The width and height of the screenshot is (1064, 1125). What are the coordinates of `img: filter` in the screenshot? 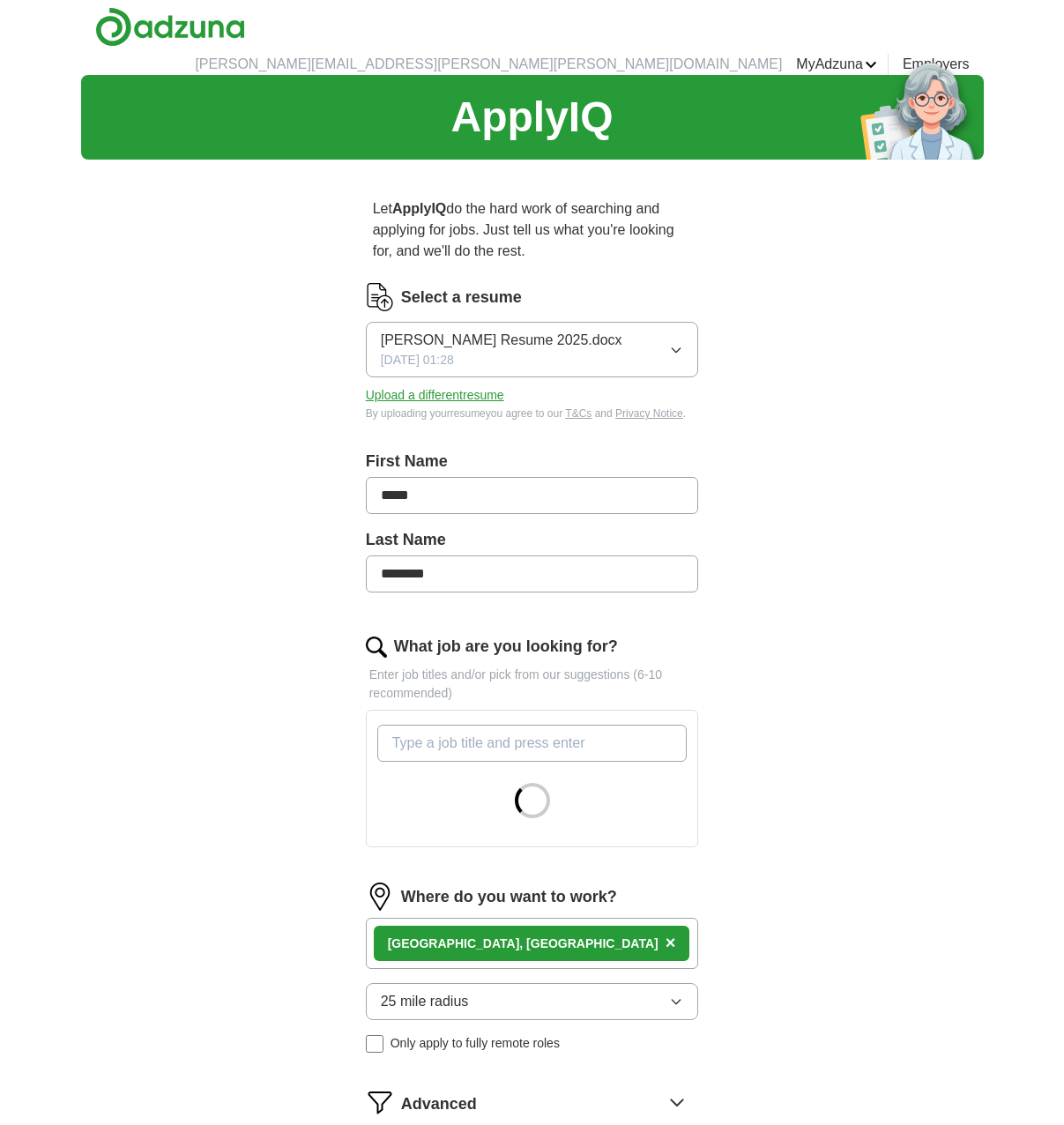 It's located at (380, 1102).